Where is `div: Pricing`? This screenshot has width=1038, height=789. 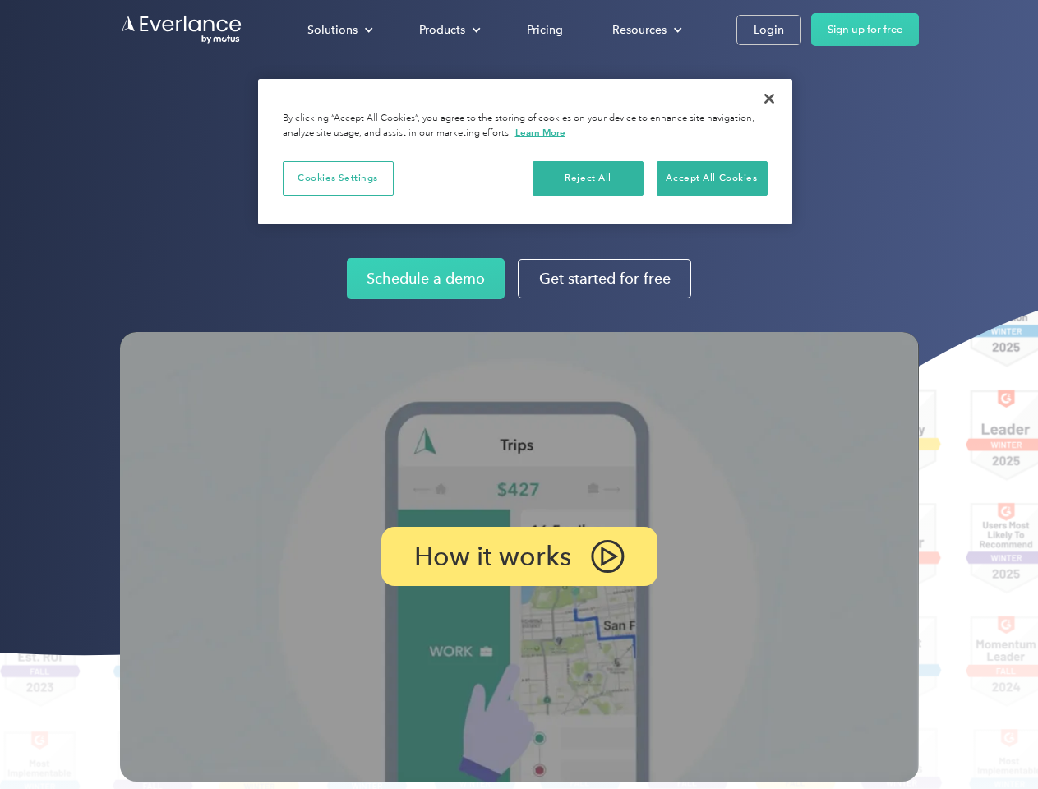
div: Pricing is located at coordinates (545, 30).